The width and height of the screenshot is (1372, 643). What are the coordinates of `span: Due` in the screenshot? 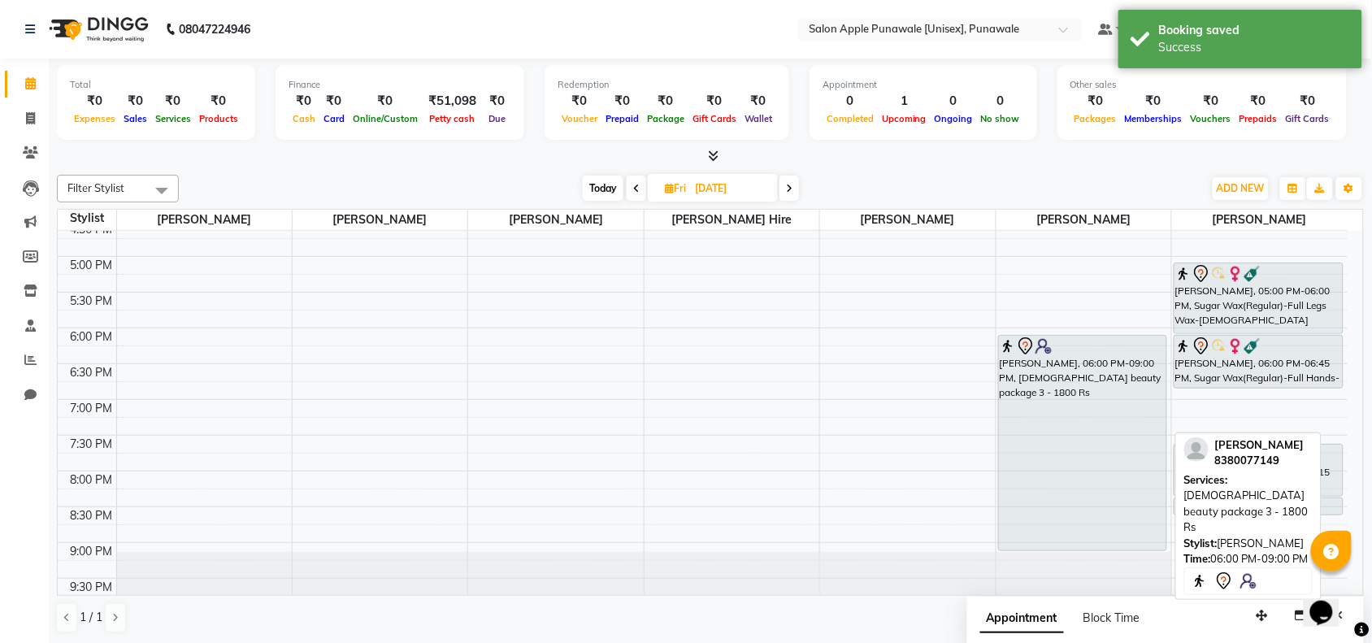 It's located at (497, 119).